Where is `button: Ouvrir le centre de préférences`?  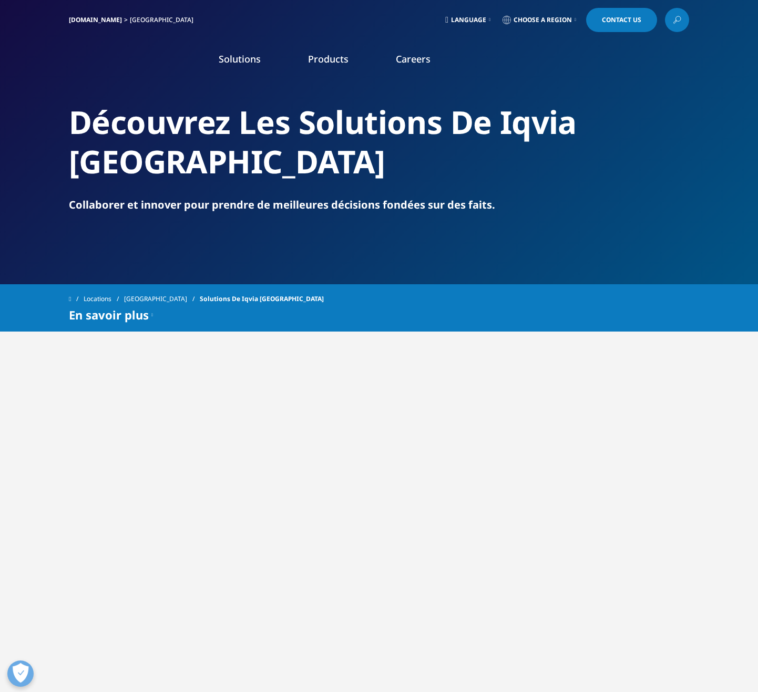
button: Ouvrir le centre de préférences is located at coordinates (20, 674).